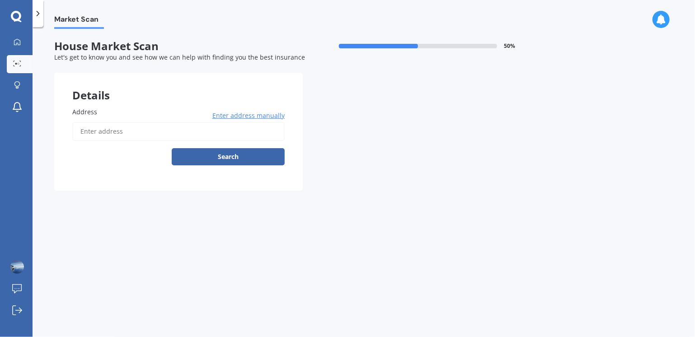  What do you see at coordinates (179, 86) in the screenshot?
I see `div: Details` at bounding box center [179, 86].